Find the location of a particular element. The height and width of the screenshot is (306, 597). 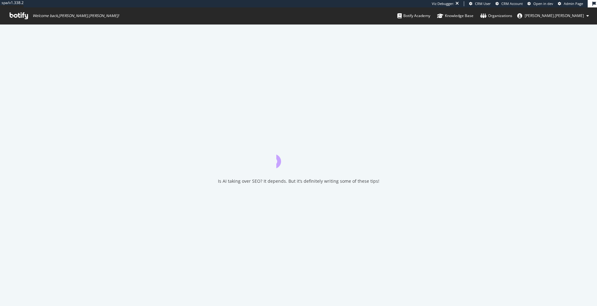

div: Organizations is located at coordinates (496, 16).